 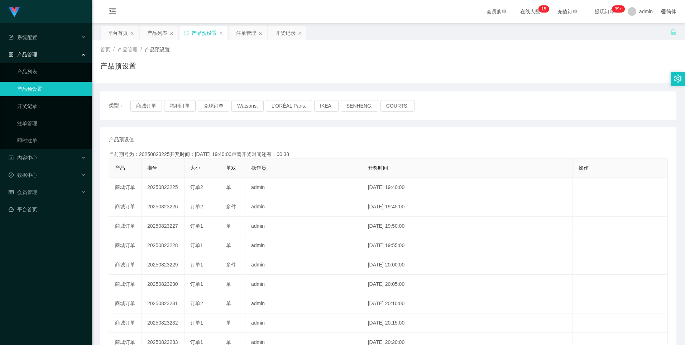 What do you see at coordinates (11, 37) in the screenshot?
I see `i: 图标: form` at bounding box center [11, 37].